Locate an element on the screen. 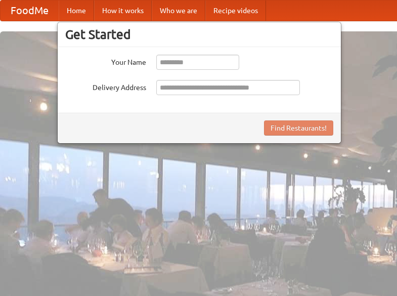 The height and width of the screenshot is (296, 397). label: Delivery Address is located at coordinates (106, 86).